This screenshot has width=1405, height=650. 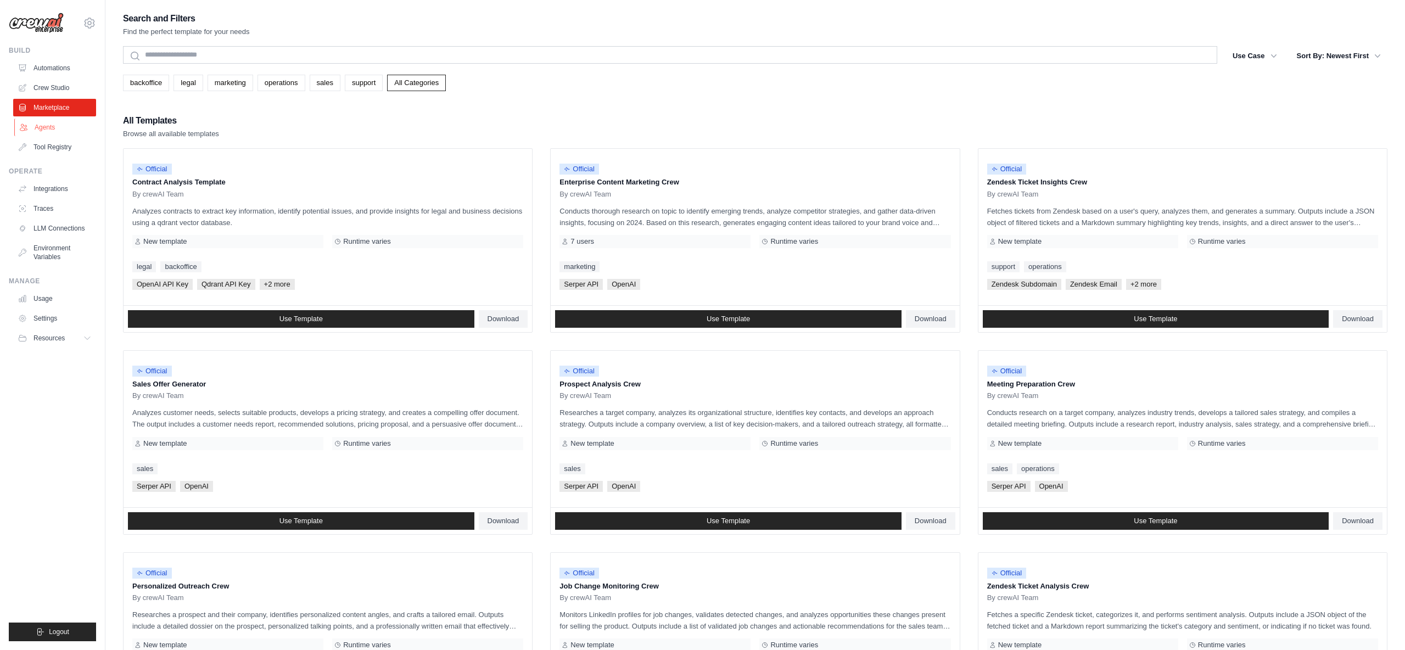 What do you see at coordinates (36, 23) in the screenshot?
I see `img: Logo` at bounding box center [36, 23].